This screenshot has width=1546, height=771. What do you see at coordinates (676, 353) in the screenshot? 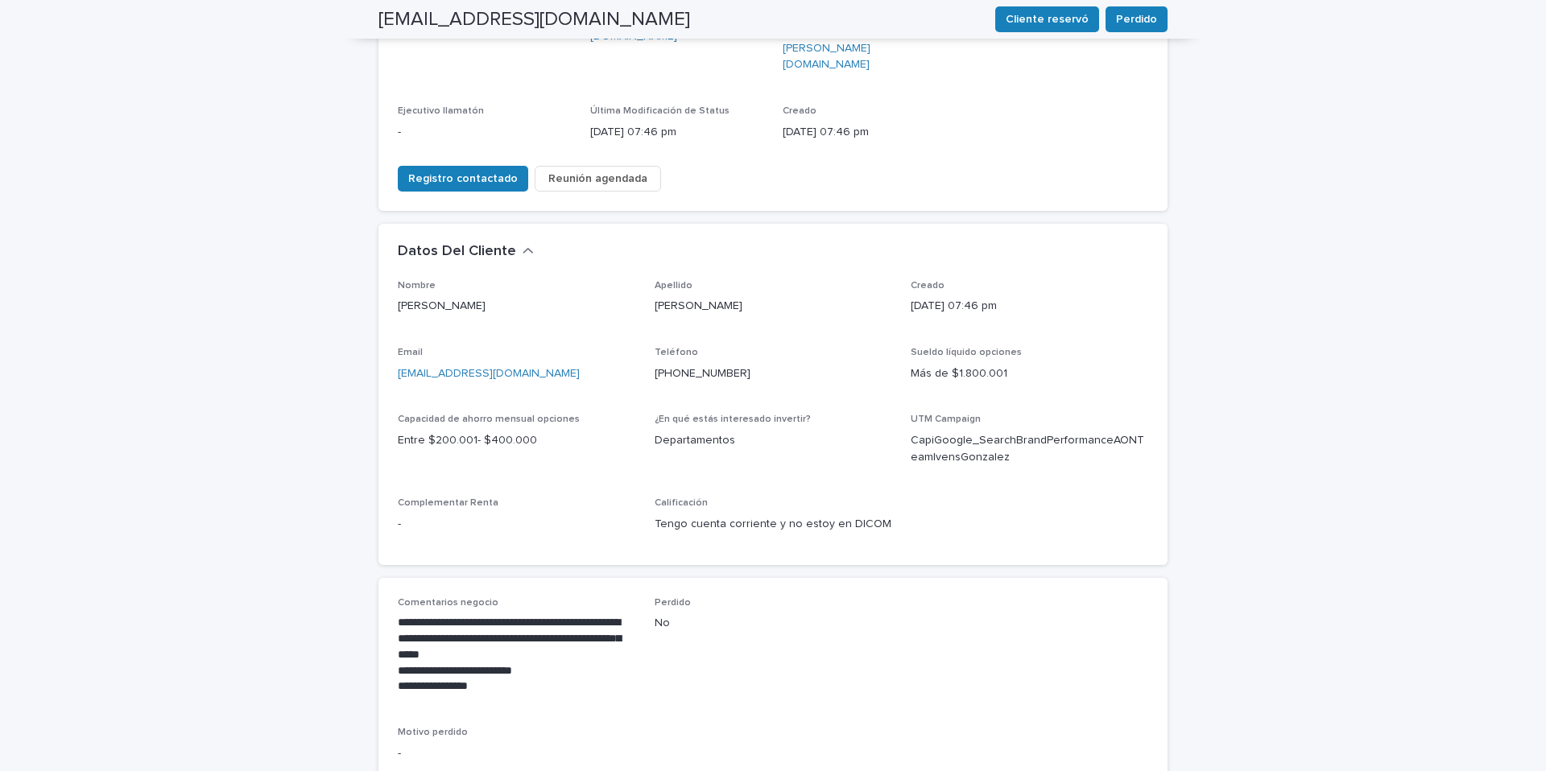
I see `span: Teléfono` at bounding box center [676, 353].